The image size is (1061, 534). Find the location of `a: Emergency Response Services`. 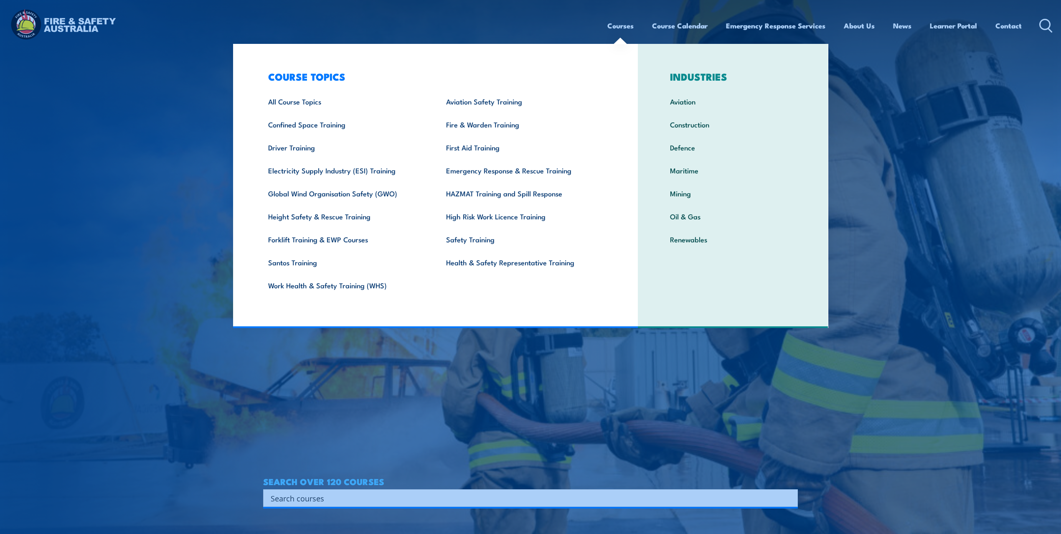

a: Emergency Response Services is located at coordinates (776, 25).